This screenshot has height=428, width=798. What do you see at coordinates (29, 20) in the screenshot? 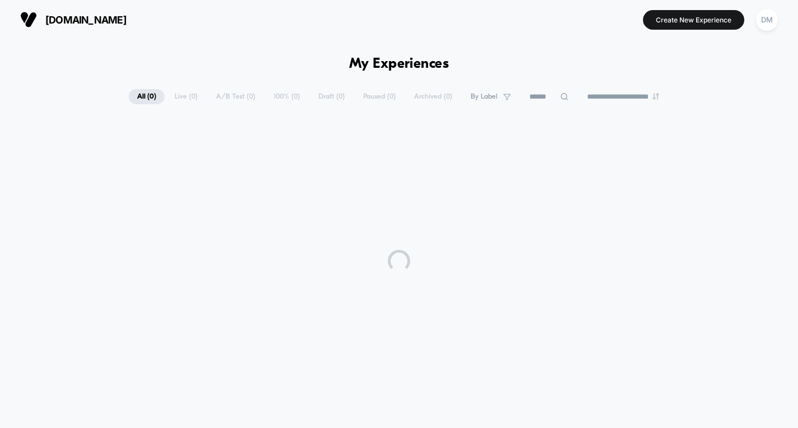
I see `img: Visually logo` at bounding box center [29, 20].